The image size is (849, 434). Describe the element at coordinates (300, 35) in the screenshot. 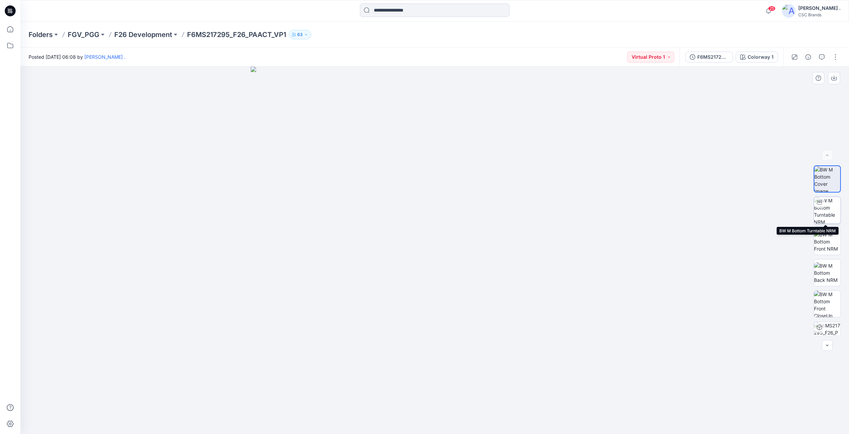

I see `button: 63` at that location.